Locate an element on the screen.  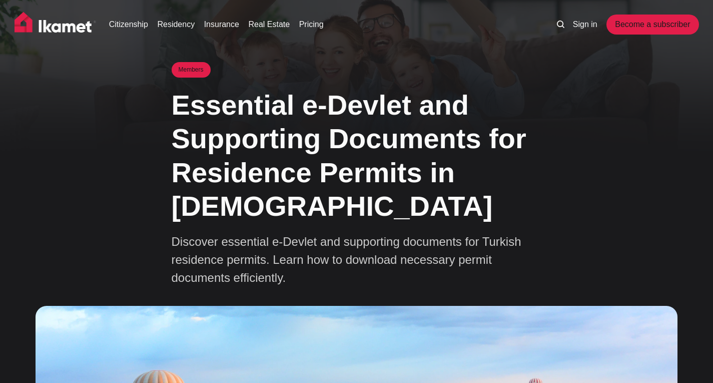
a: Insurance is located at coordinates (222, 25).